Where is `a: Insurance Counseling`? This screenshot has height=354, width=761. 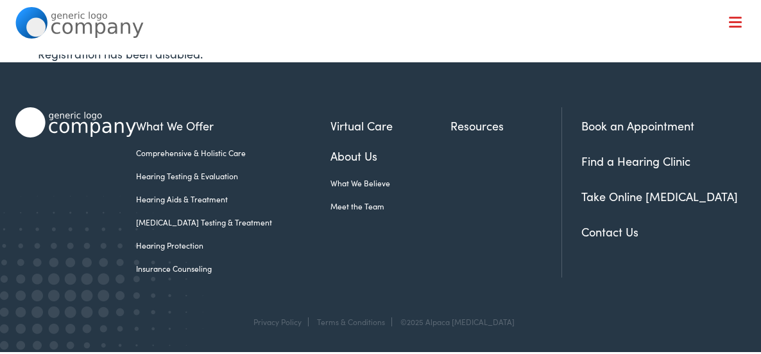
a: Insurance Counseling is located at coordinates (233, 268).